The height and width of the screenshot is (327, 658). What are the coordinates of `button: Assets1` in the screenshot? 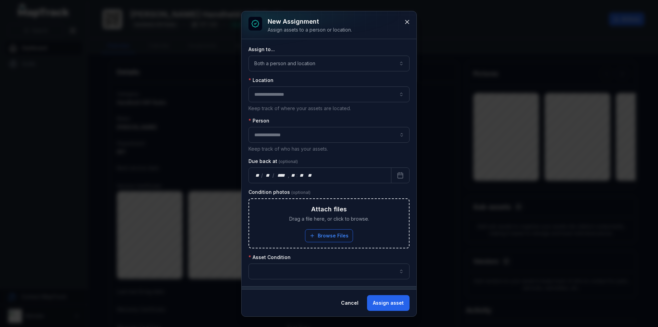 It's located at (329, 293).